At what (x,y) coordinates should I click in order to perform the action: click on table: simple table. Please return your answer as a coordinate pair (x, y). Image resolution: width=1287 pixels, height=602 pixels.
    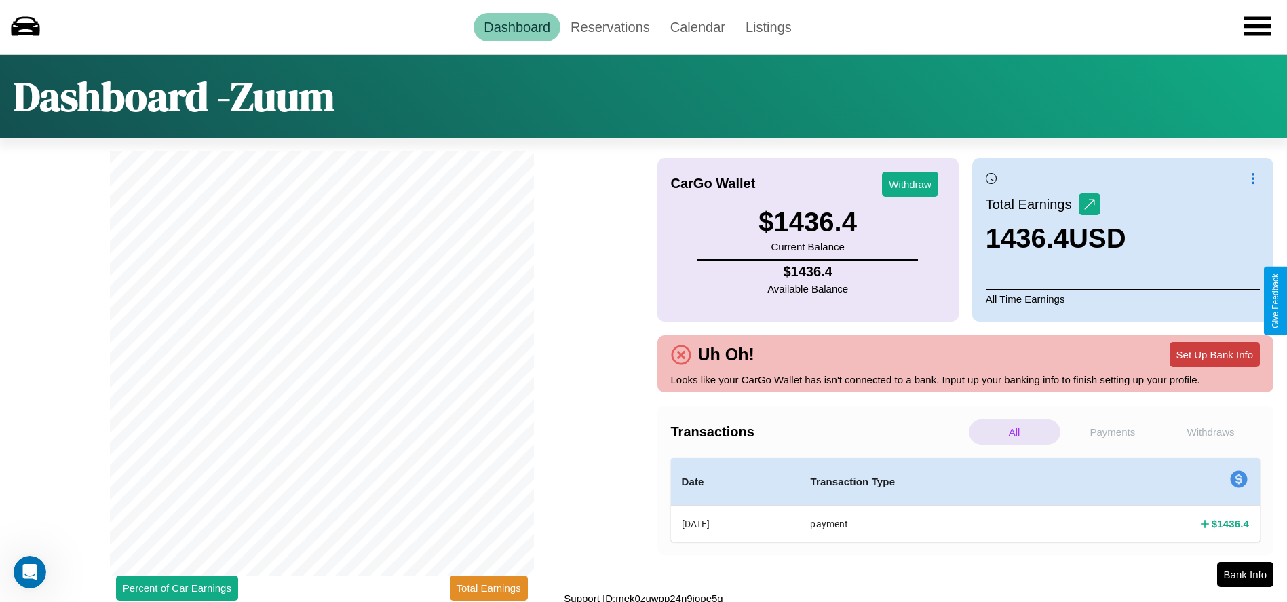
    Looking at the image, I should click on (966, 499).